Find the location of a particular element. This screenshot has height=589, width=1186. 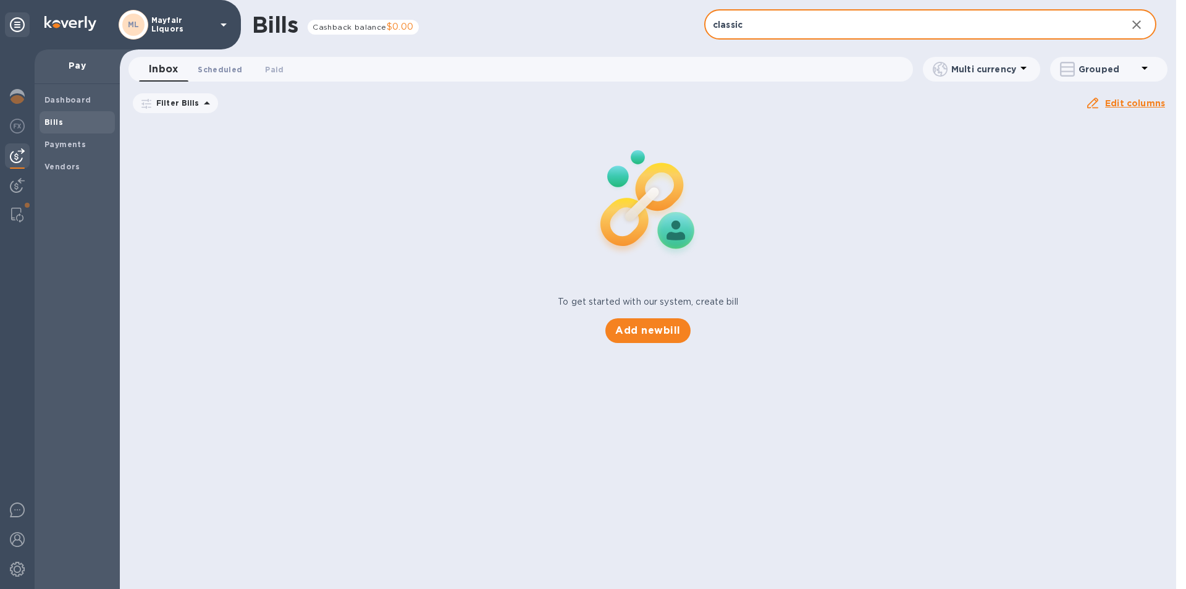

b: Bills is located at coordinates (54, 122).